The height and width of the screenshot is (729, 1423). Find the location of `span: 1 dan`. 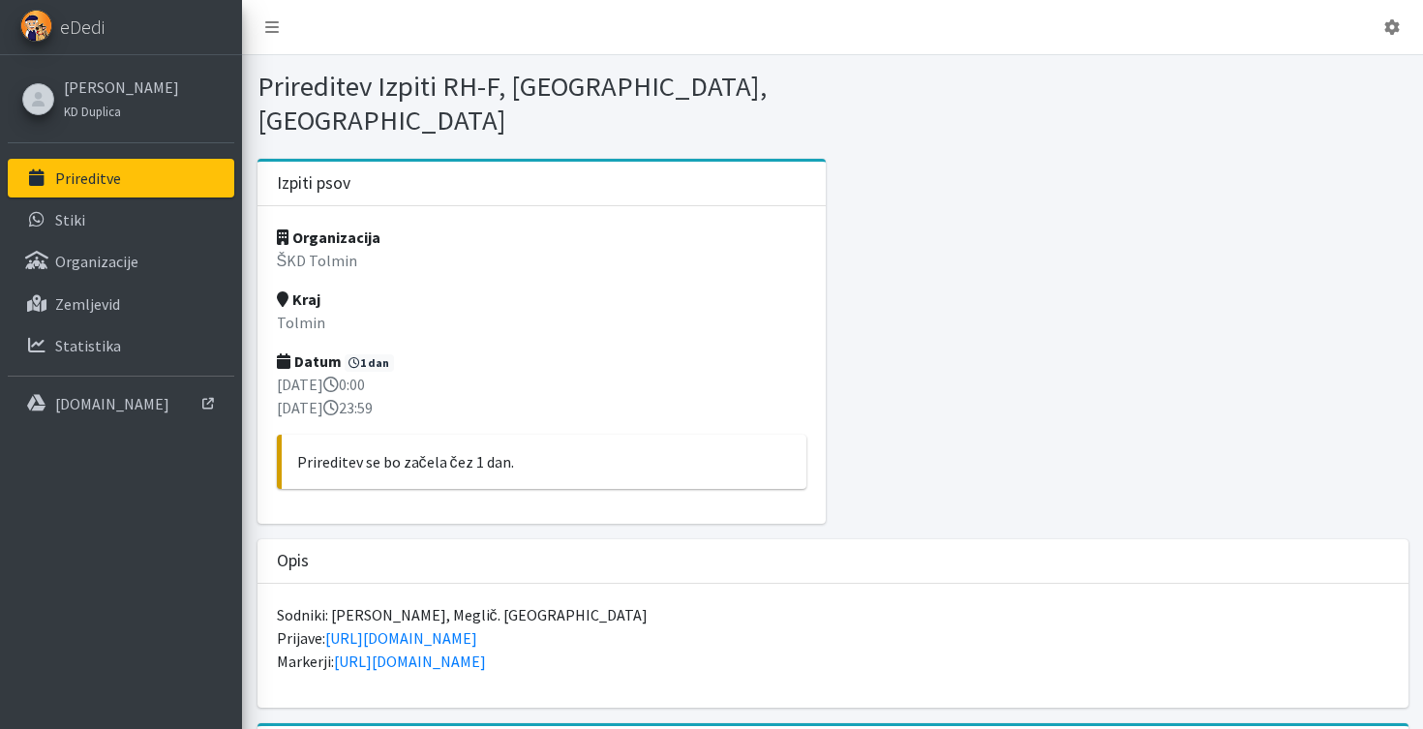

span: 1 dan is located at coordinates (370, 363).